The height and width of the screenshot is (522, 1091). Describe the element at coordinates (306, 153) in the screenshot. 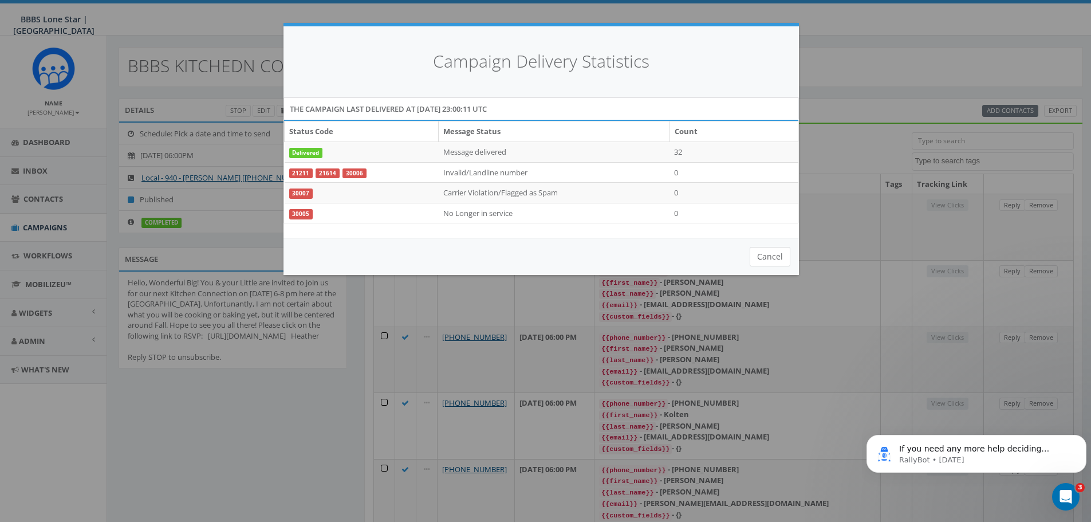

I see `span: Delivered` at that location.